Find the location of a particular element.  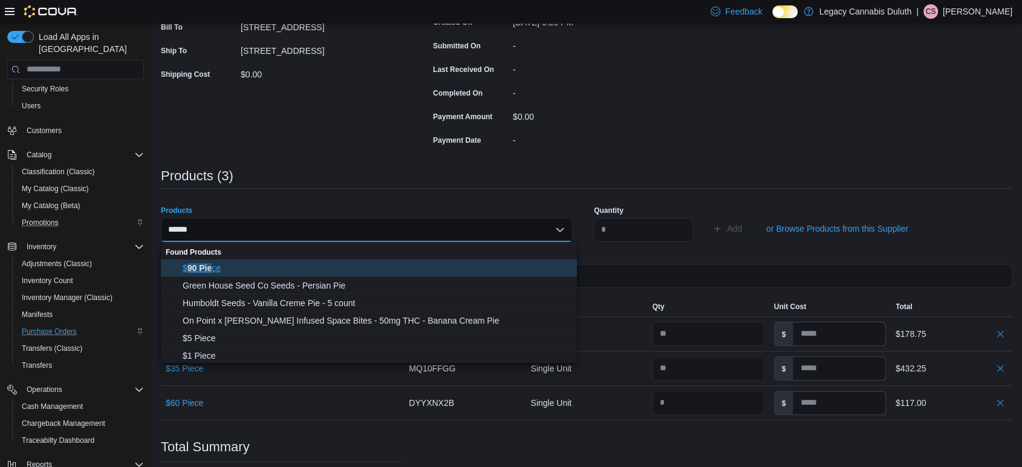

a: Chargeback Management is located at coordinates (63, 423).